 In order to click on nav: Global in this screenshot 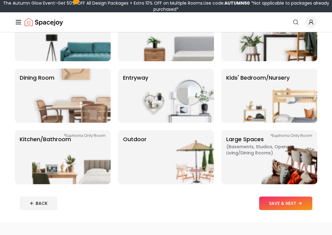, I will do `click(166, 22)`.